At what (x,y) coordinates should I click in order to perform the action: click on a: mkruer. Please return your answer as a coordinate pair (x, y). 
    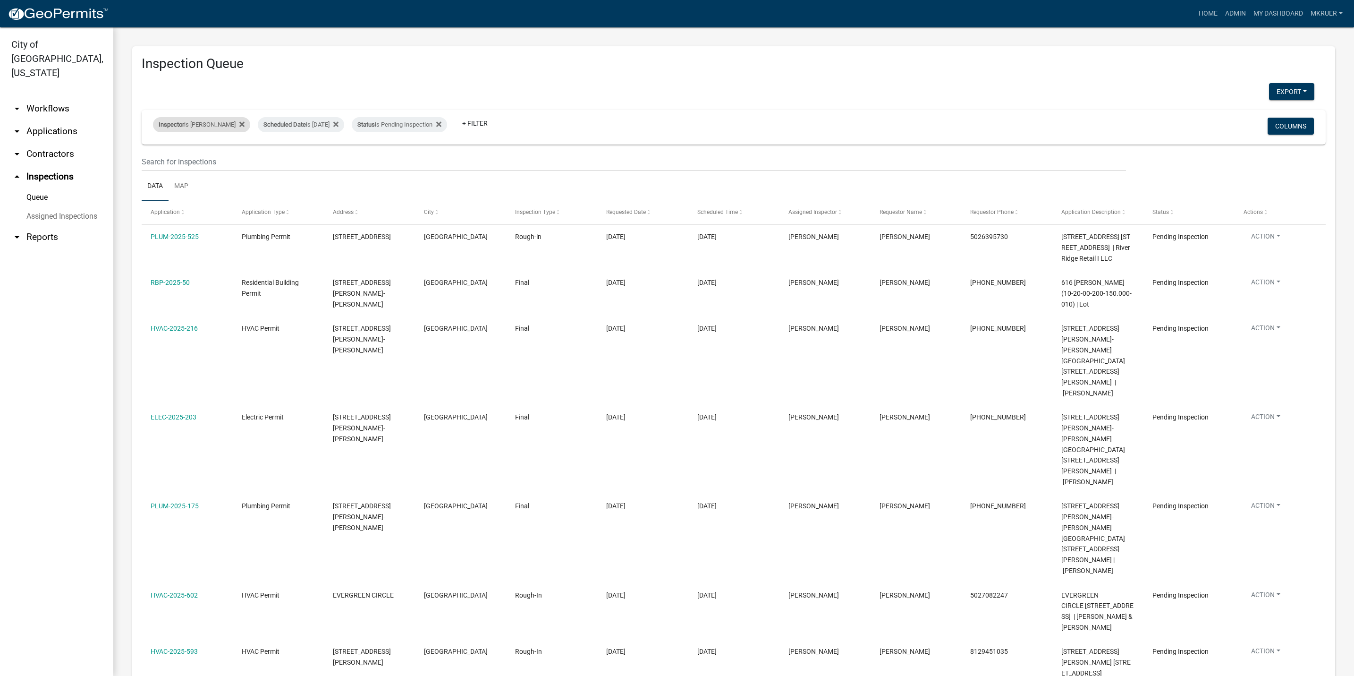
    Looking at the image, I should click on (1326, 14).